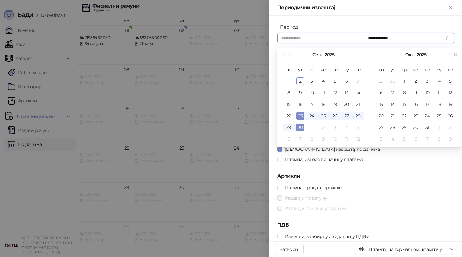 Image resolution: width=462 pixels, height=257 pixels. What do you see at coordinates (416, 127) in the screenshot?
I see `td: 2025-10-30` at bounding box center [416, 127].